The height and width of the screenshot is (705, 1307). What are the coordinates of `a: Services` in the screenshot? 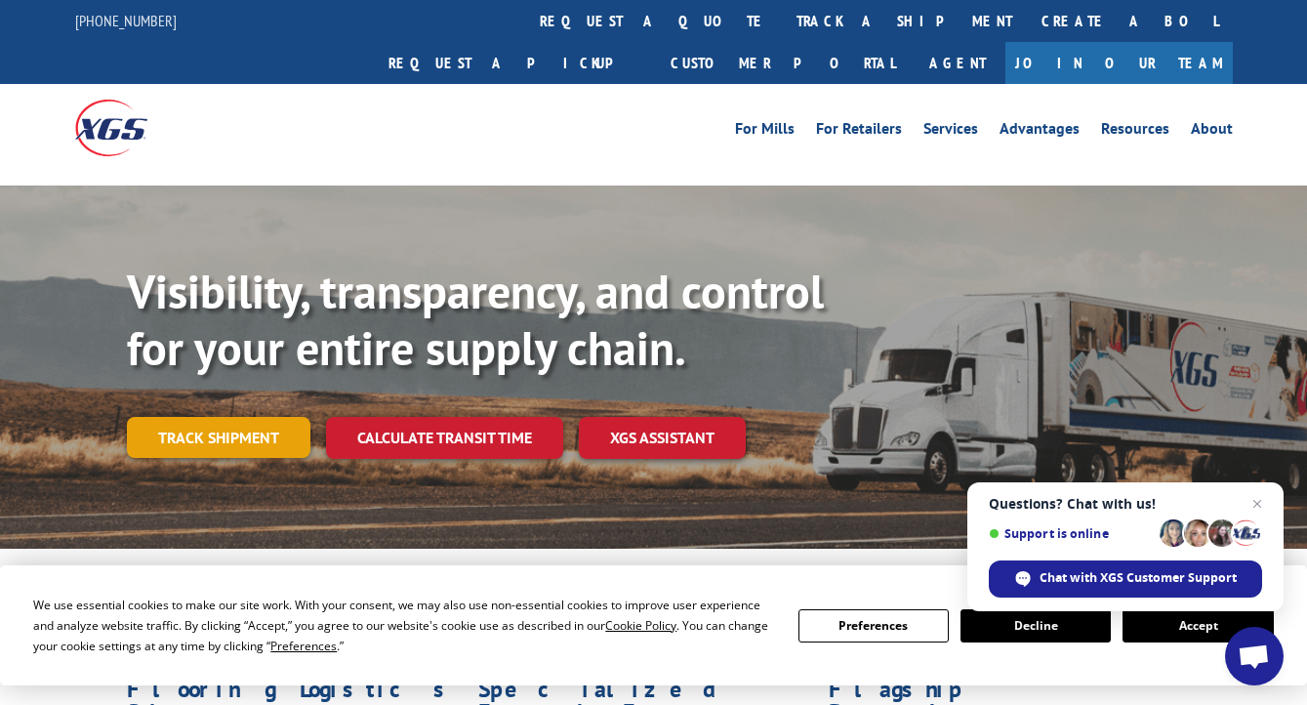 It's located at (950, 132).